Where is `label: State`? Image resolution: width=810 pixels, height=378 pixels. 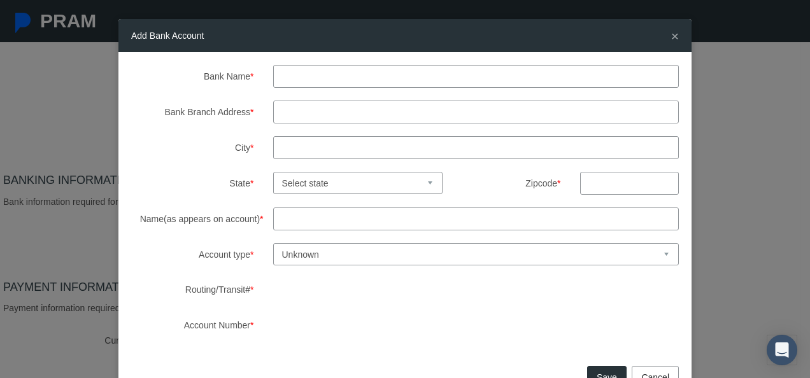
label: State is located at coordinates (192, 183).